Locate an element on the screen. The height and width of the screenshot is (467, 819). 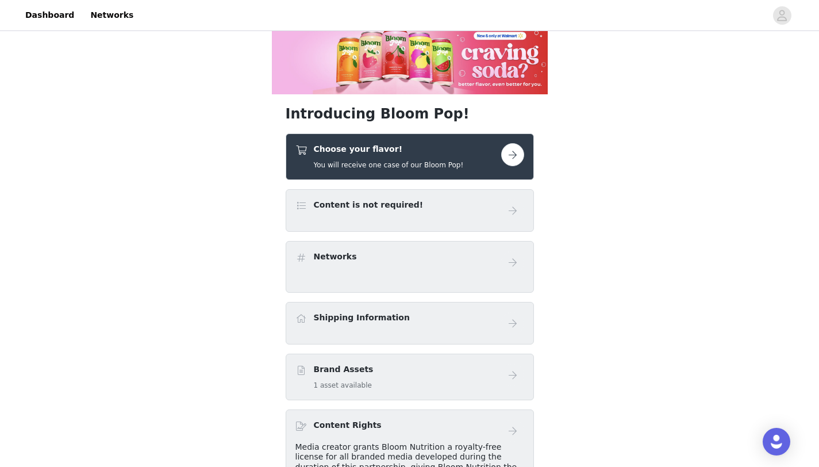
a: Dashboard is located at coordinates (49, 15).